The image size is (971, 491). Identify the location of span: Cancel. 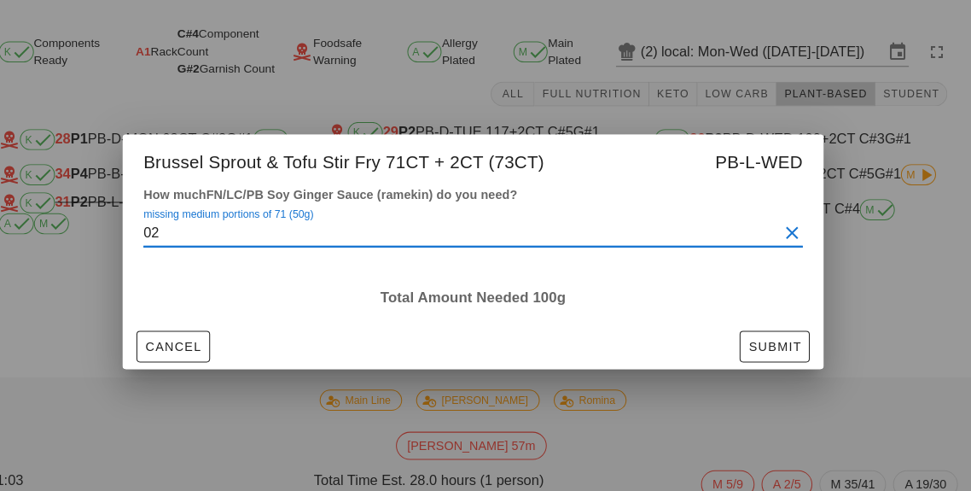
(194, 338).